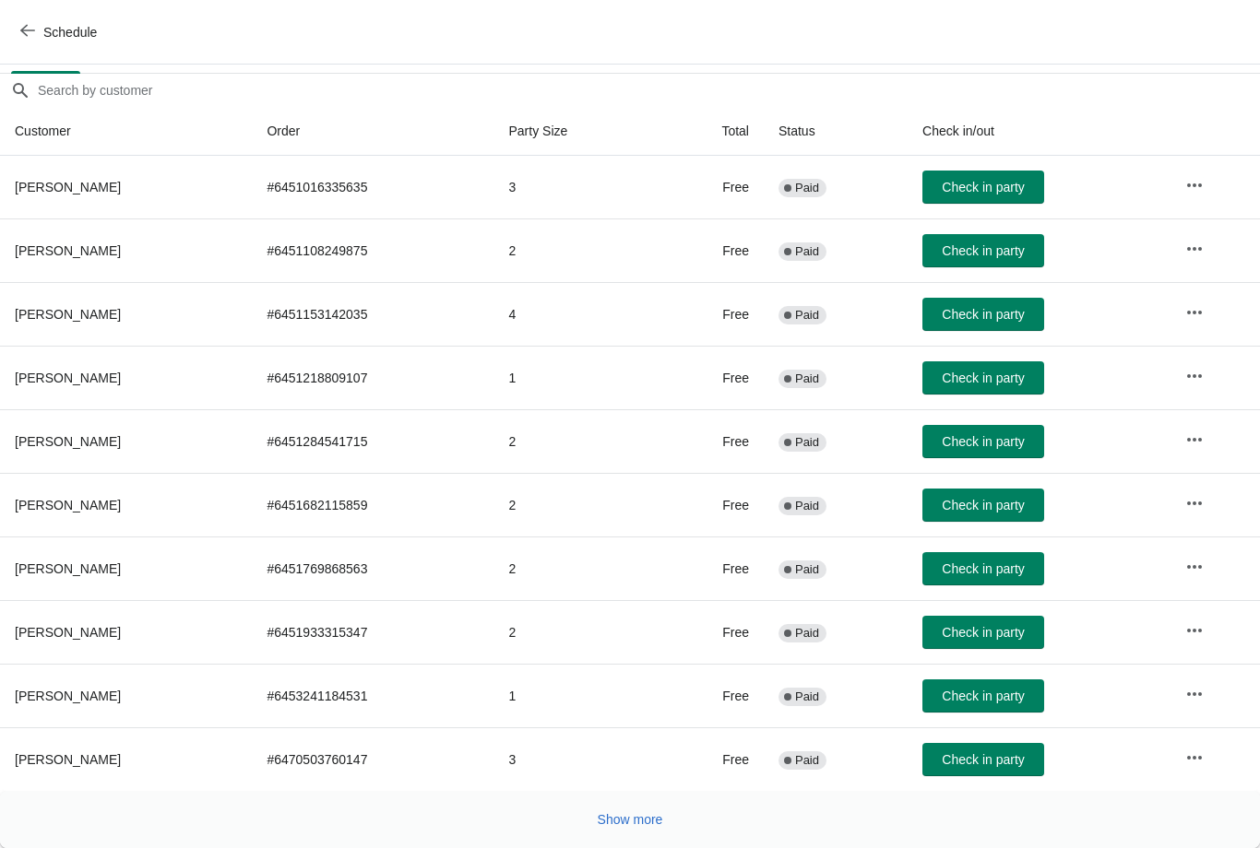 This screenshot has width=1260, height=848. Describe the element at coordinates (373, 187) in the screenshot. I see `td: # 6451016335635` at that location.